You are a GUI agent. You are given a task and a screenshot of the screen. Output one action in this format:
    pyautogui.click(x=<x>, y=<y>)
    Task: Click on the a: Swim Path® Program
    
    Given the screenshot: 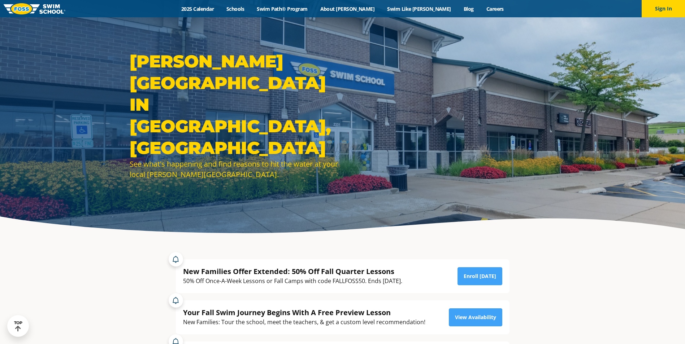 What is the action you would take?
    pyautogui.click(x=282, y=9)
    